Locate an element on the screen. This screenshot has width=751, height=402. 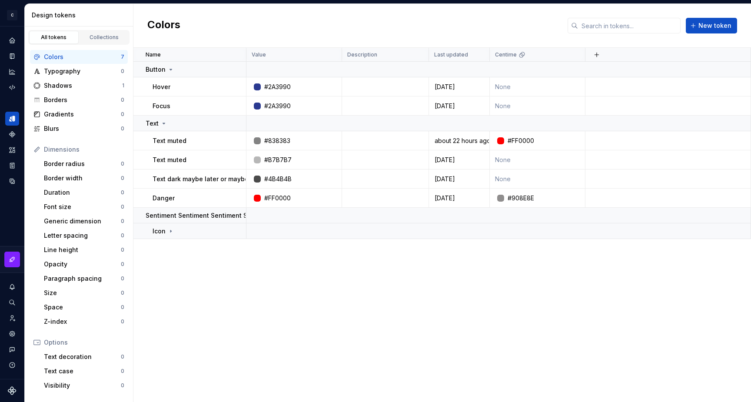
button: Notifications is located at coordinates (12, 287).